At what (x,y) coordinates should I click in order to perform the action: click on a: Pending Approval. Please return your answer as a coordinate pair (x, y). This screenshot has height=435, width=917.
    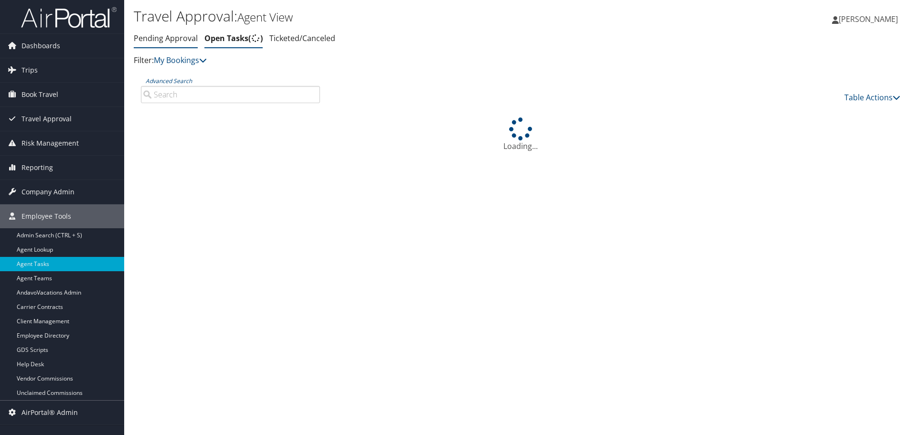
    Looking at the image, I should click on (166, 38).